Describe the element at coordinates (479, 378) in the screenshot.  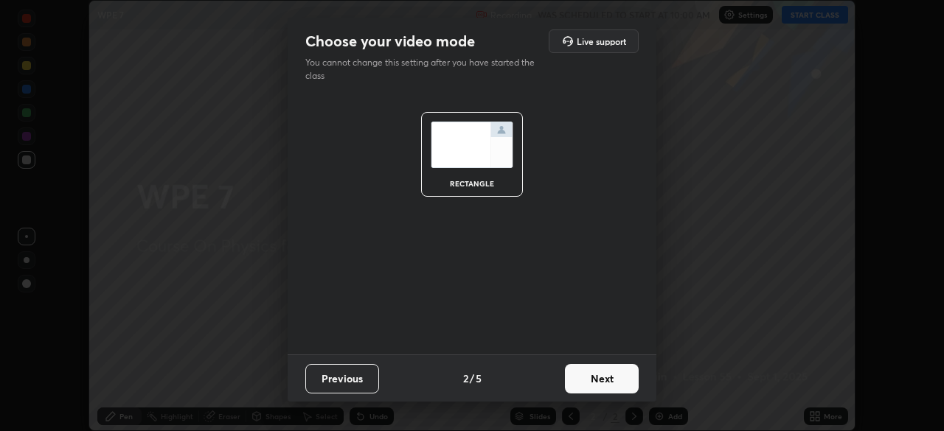
I see `h4: 5` at that location.